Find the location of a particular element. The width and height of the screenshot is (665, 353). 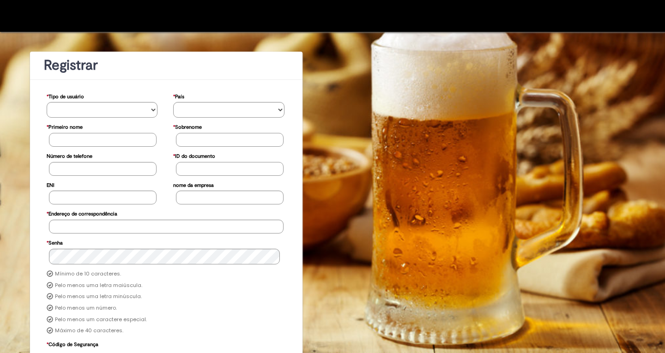

font: Registrar is located at coordinates (71, 65).